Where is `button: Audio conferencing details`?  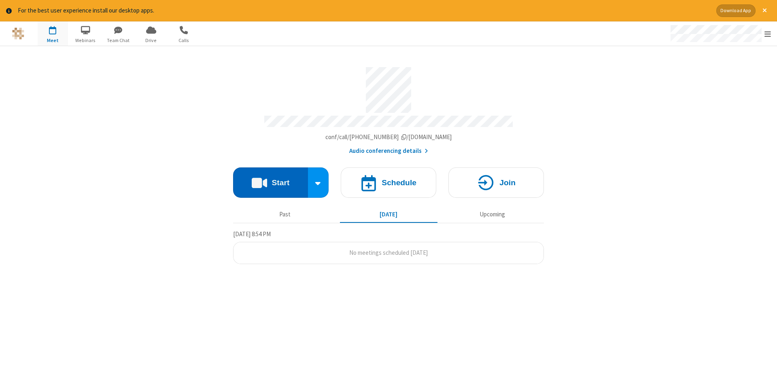
button: Audio conferencing details is located at coordinates (388, 151).